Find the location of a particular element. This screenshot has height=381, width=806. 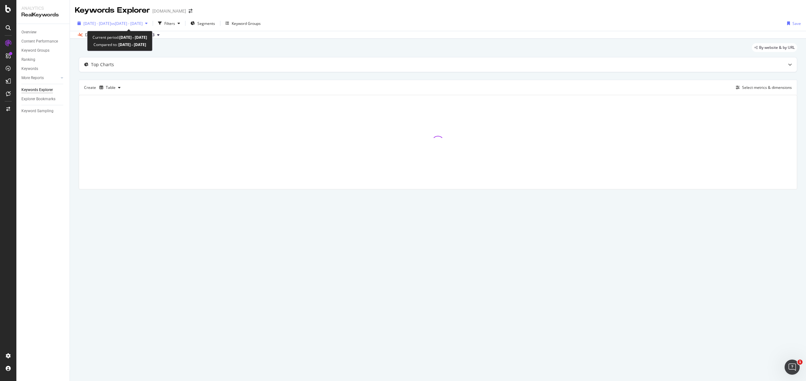

a: Keyword Sampling is located at coordinates (43, 111).